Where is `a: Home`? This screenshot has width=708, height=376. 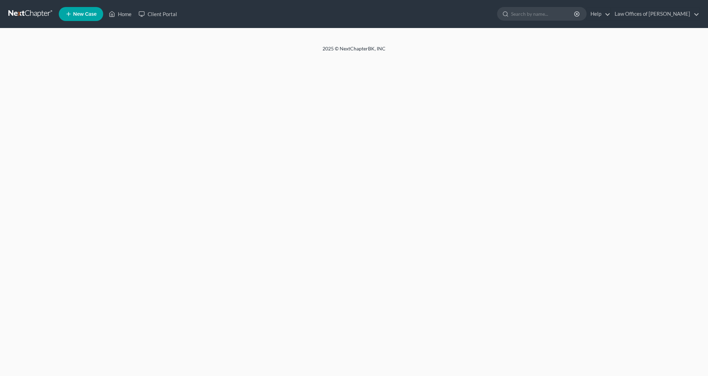
a: Home is located at coordinates (120, 14).